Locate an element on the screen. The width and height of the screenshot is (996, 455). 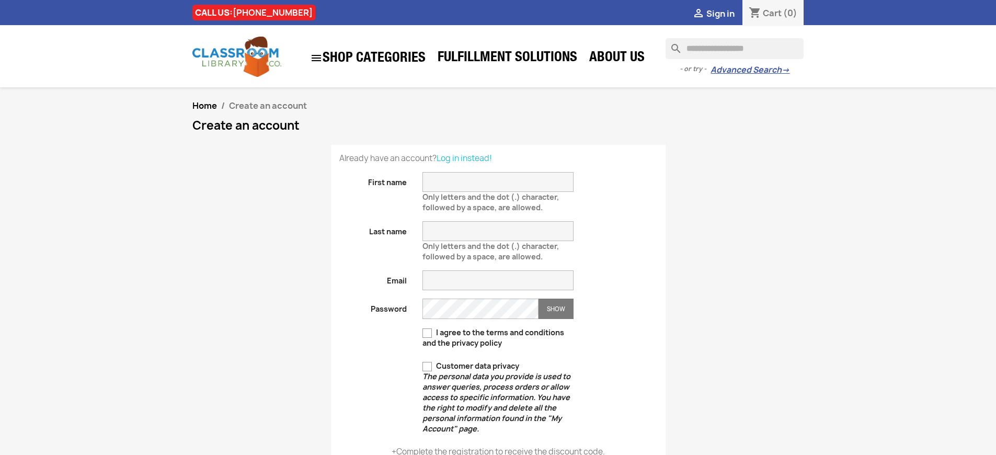
img: Classroom Library Company is located at coordinates (237, 56).